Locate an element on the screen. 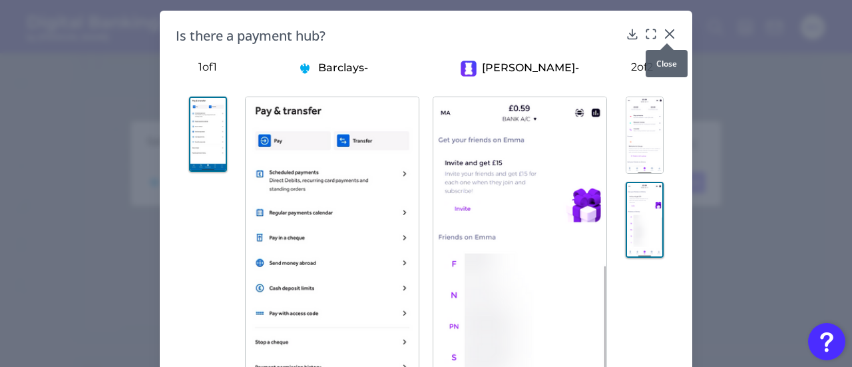 The height and width of the screenshot is (367, 852). h2: Is there a payment hub? is located at coordinates (398, 35).